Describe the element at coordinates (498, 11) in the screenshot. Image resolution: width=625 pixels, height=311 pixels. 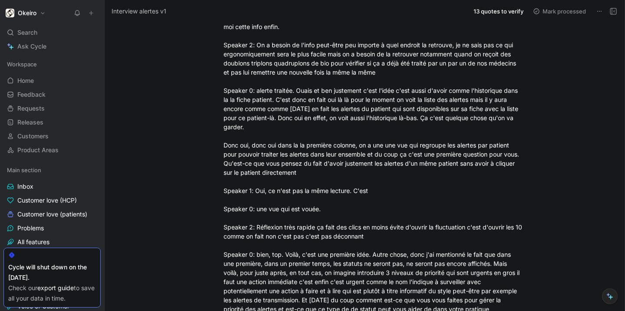
I see `button: 13 quotes to verify` at that location.